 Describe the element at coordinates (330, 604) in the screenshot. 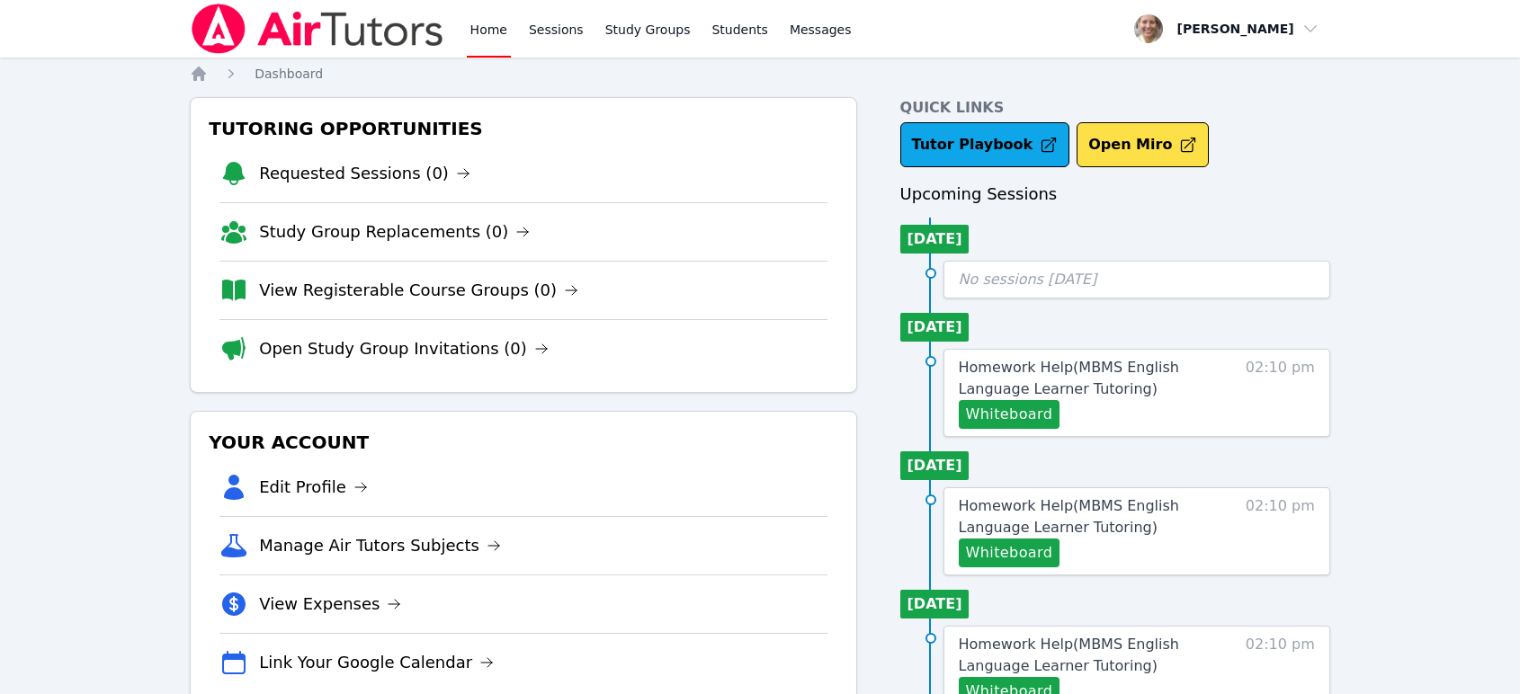

I see `a: View Expenses` at that location.